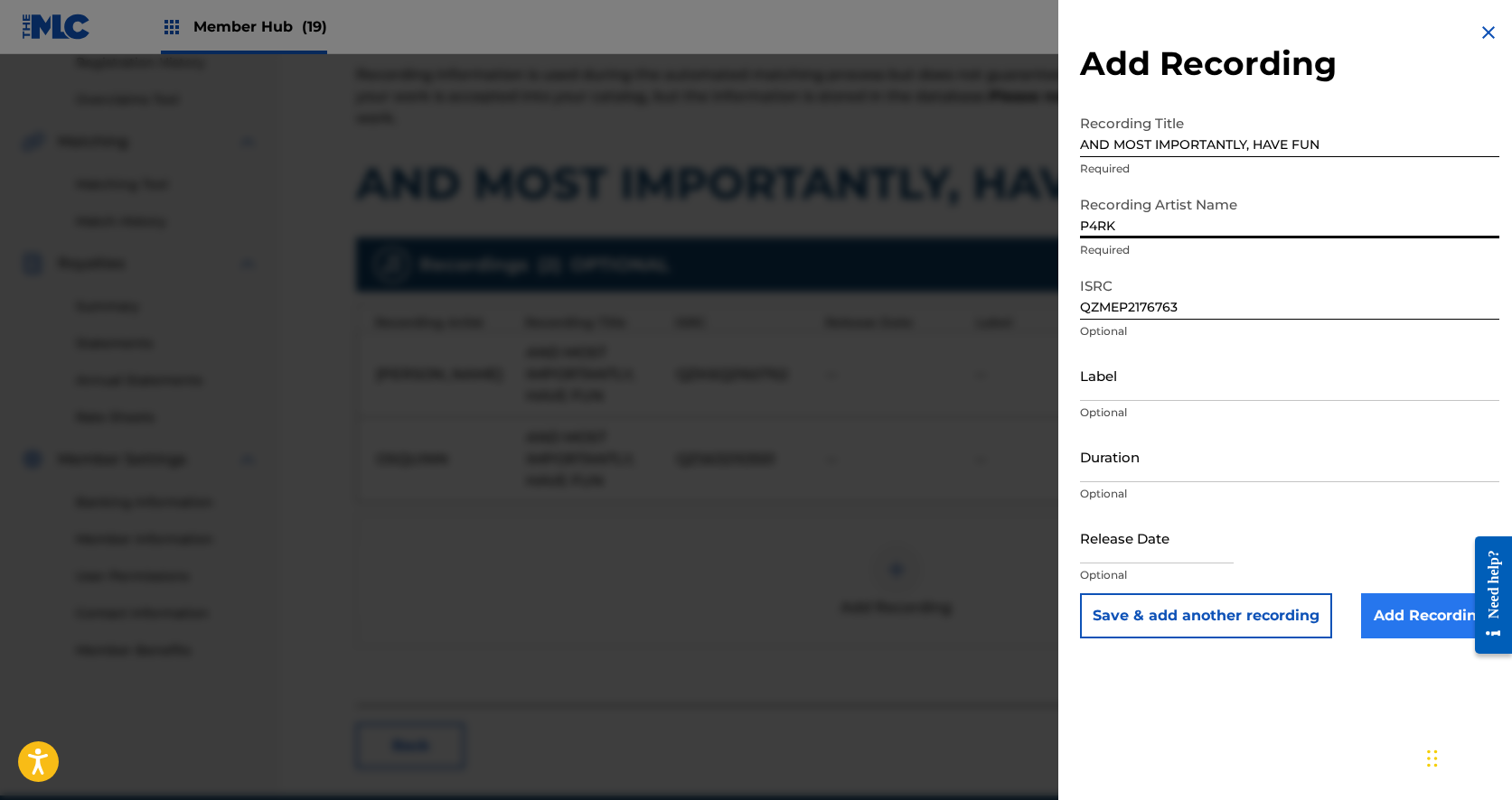 Image resolution: width=1512 pixels, height=800 pixels. What do you see at coordinates (171, 28) in the screenshot?
I see `img: Top Rightsholders` at bounding box center [171, 28].